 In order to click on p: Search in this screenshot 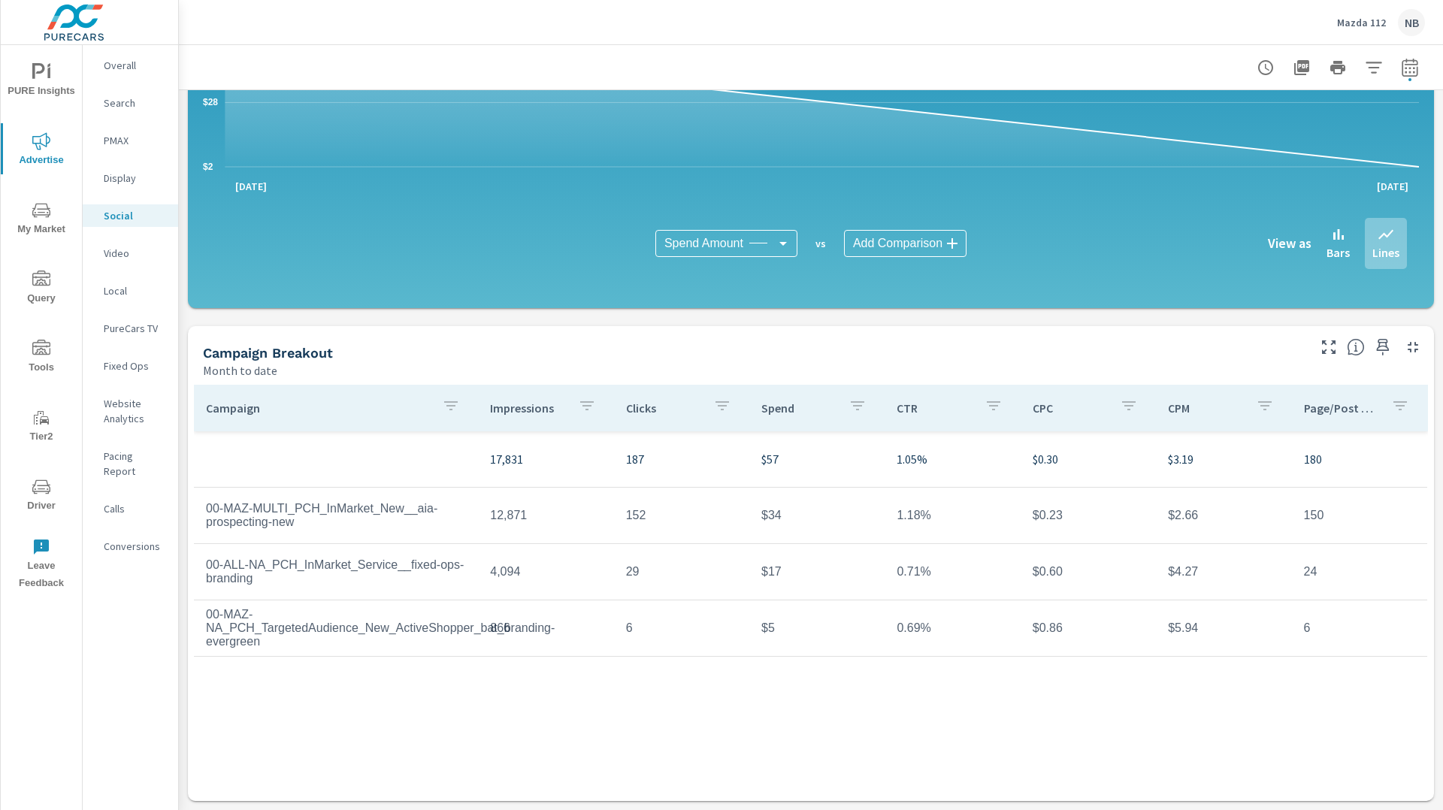, I will do `click(135, 103)`.